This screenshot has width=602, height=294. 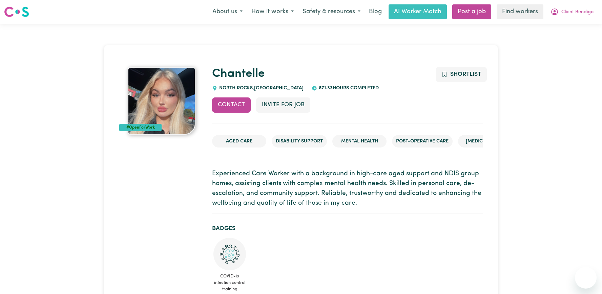 What do you see at coordinates (348, 88) in the screenshot?
I see `span: 871.33 hours completed` at bounding box center [348, 88].